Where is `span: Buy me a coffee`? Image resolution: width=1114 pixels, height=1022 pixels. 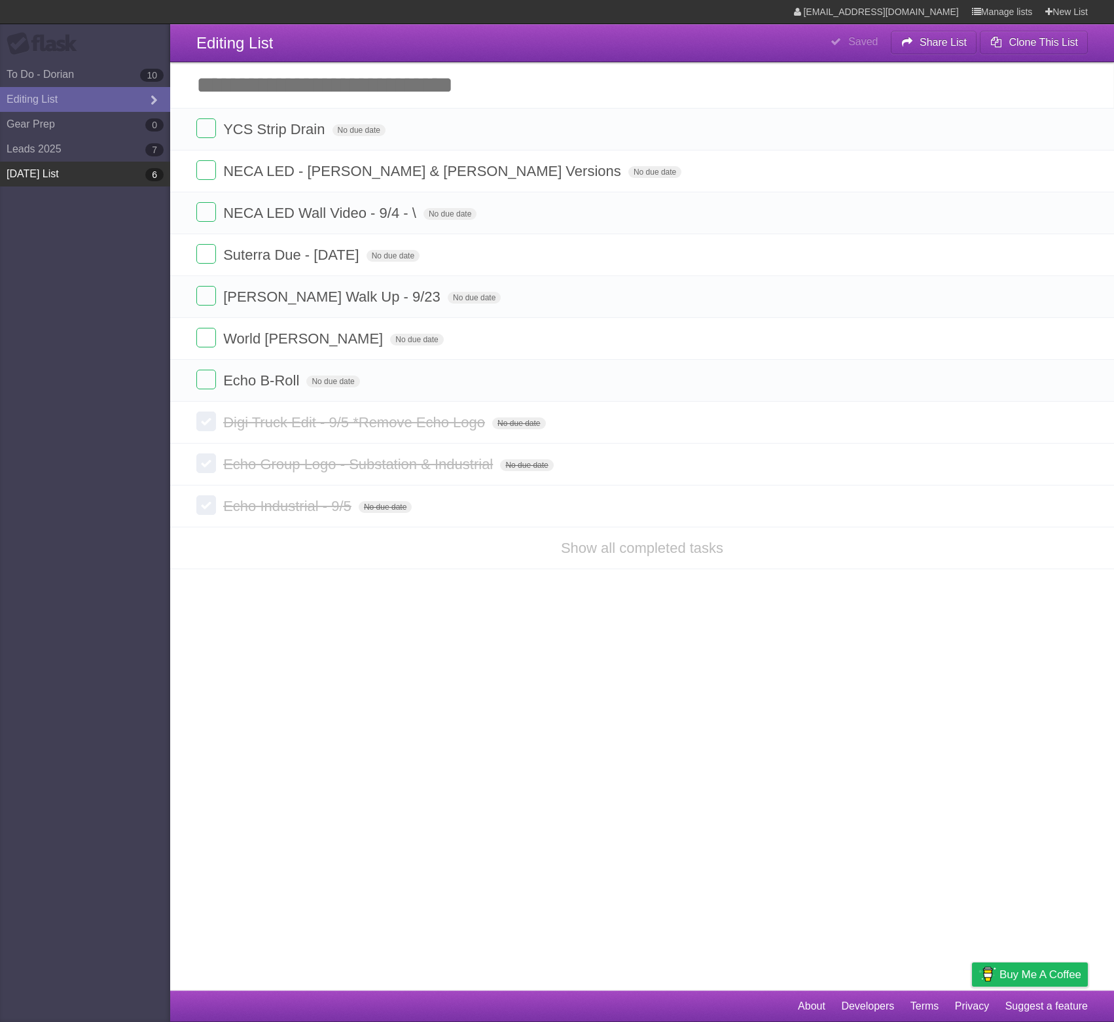 span: Buy me a coffee is located at coordinates (1040, 974).